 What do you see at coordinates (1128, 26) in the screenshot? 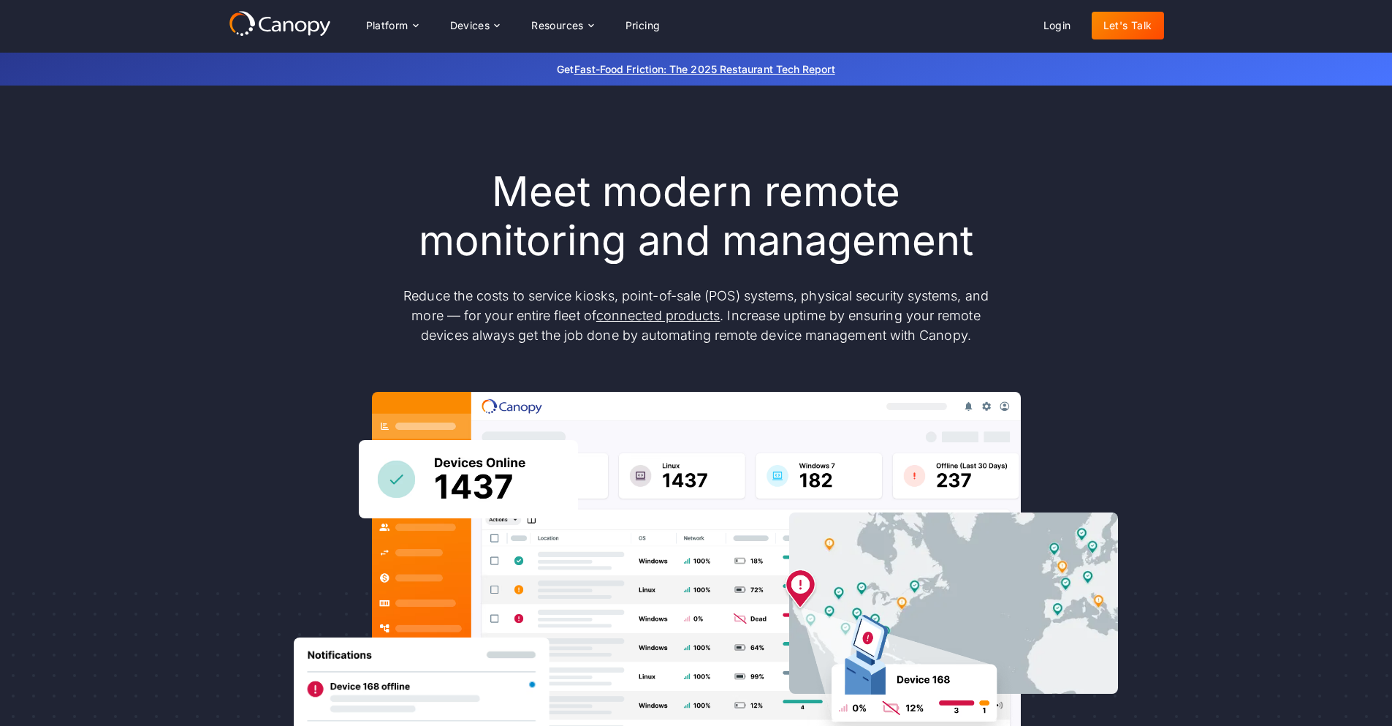
I see `a: Let's Talk` at bounding box center [1128, 26].